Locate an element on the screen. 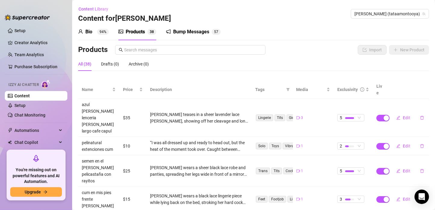 This screenshot has height=210, width=435. a: Creator Analytics is located at coordinates (39, 43).